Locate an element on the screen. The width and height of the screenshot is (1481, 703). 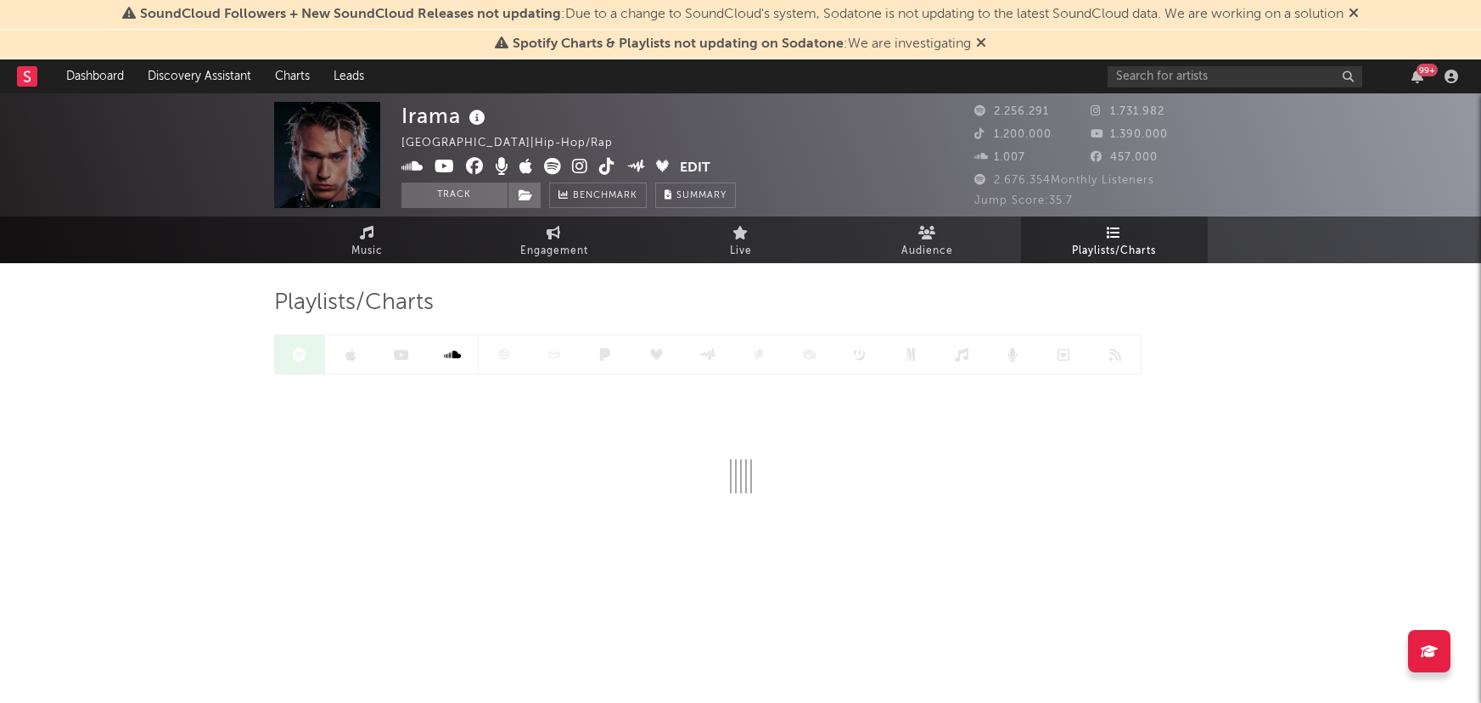
a: Audience is located at coordinates (928, 239).